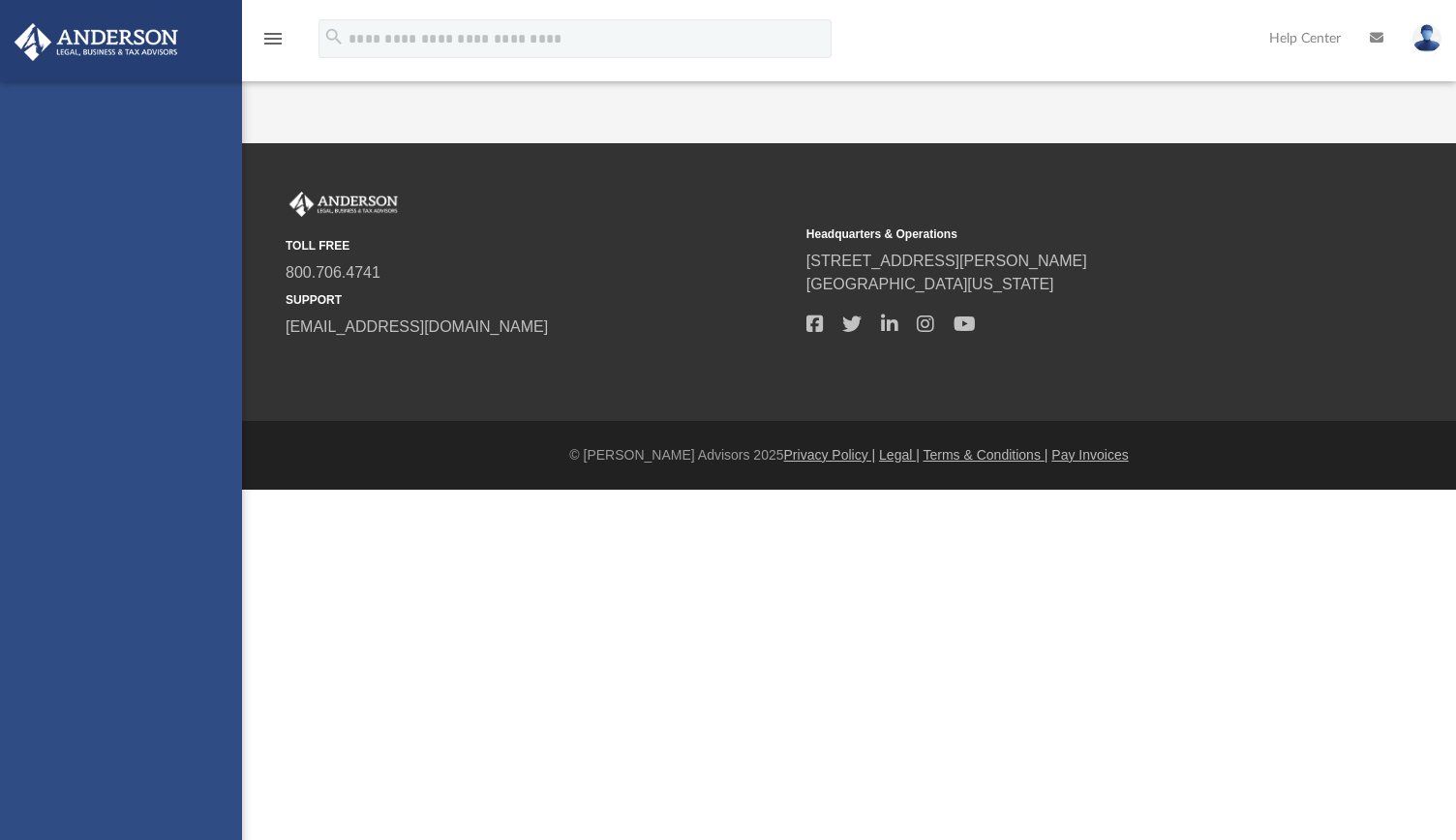 This screenshot has width=1456, height=840. Describe the element at coordinates (273, 44) in the screenshot. I see `a: menu` at that location.